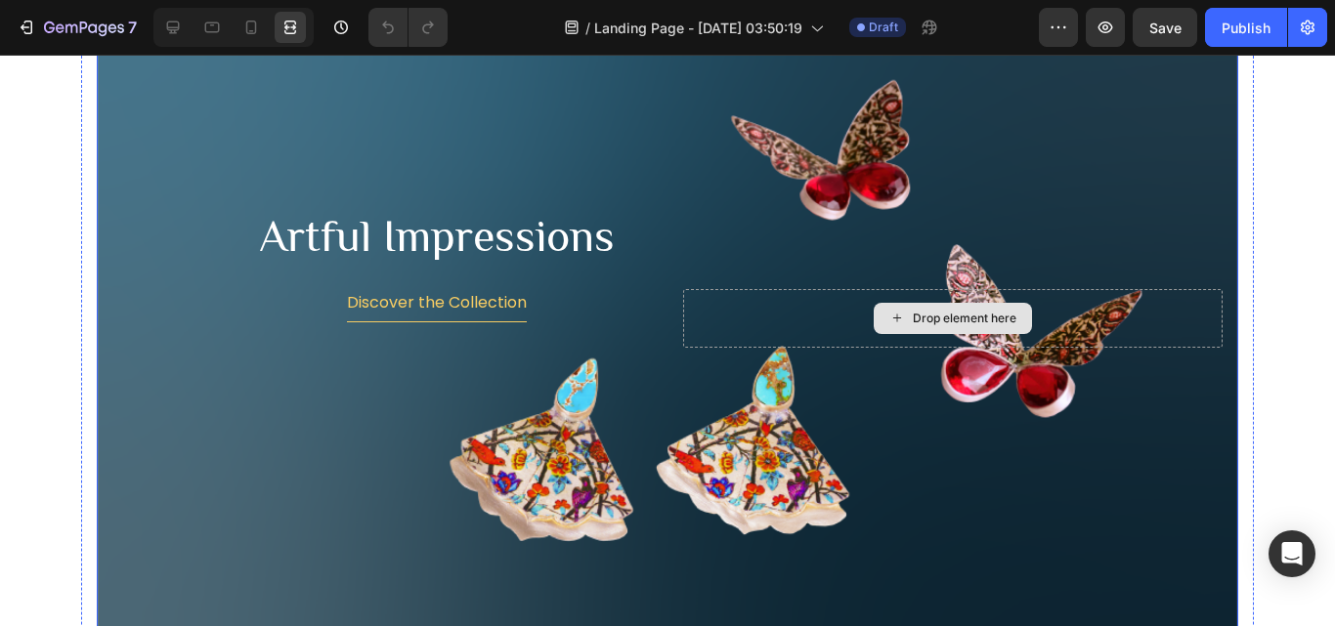  What do you see at coordinates (76, 27) in the screenshot?
I see `button: 7` at bounding box center [76, 27].